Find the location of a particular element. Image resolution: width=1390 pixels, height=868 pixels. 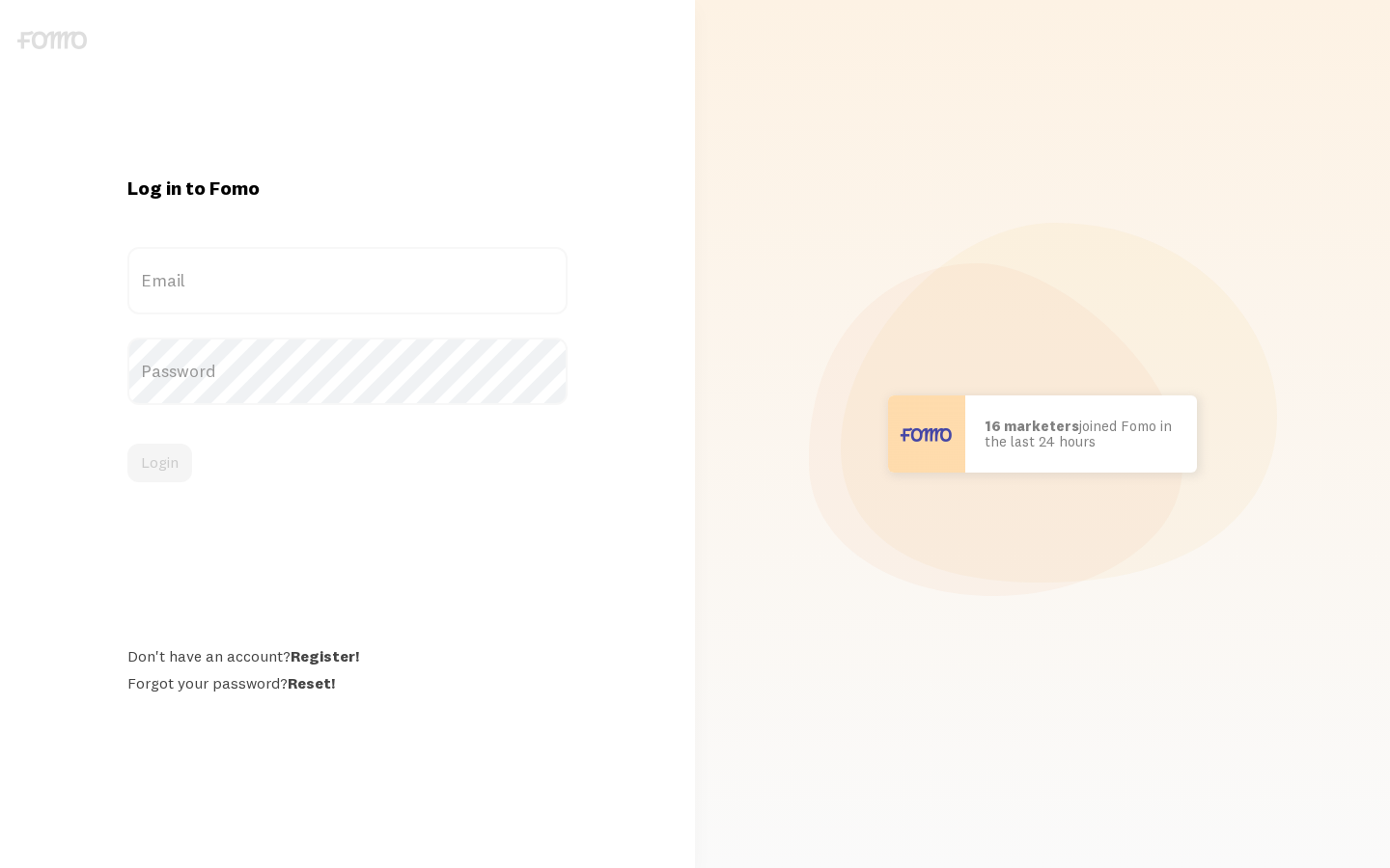

a: Register! is located at coordinates (324, 656).